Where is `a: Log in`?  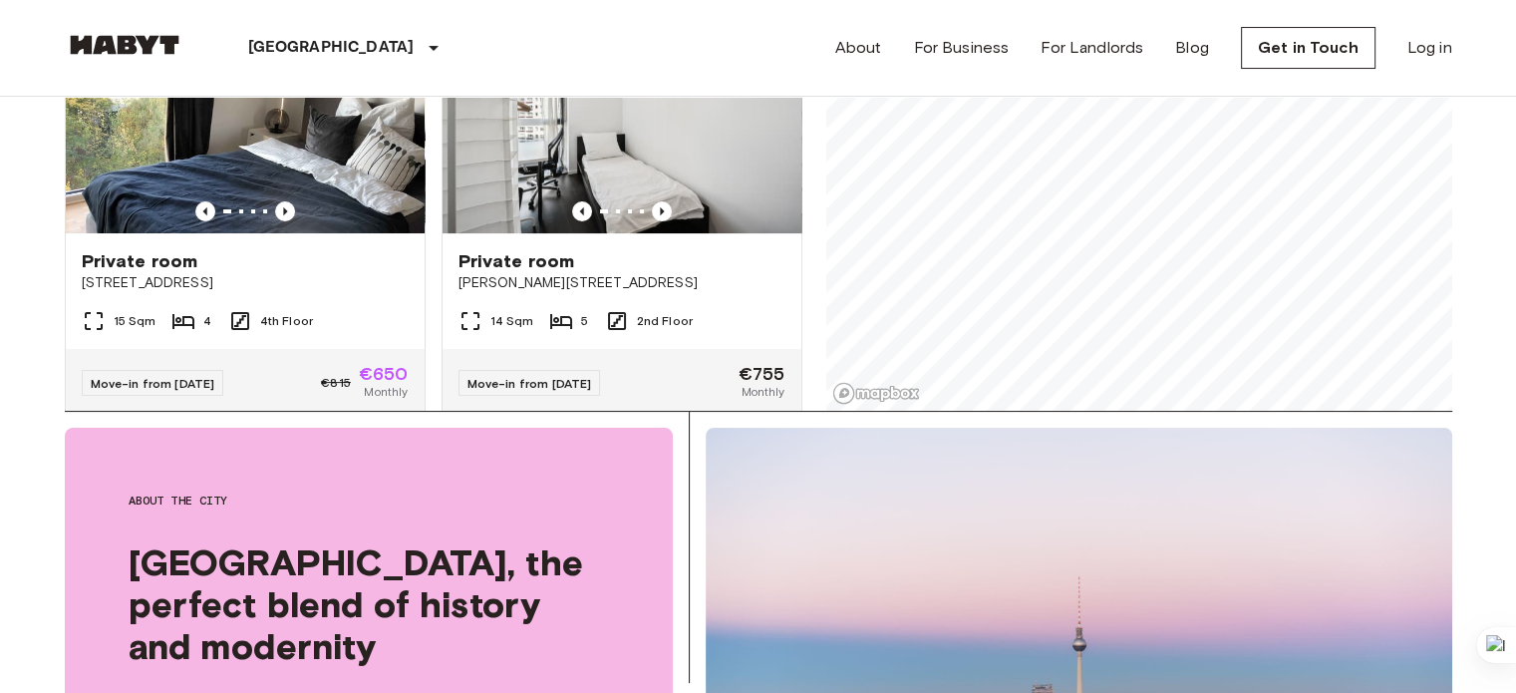
a: Log in is located at coordinates (1429, 48).